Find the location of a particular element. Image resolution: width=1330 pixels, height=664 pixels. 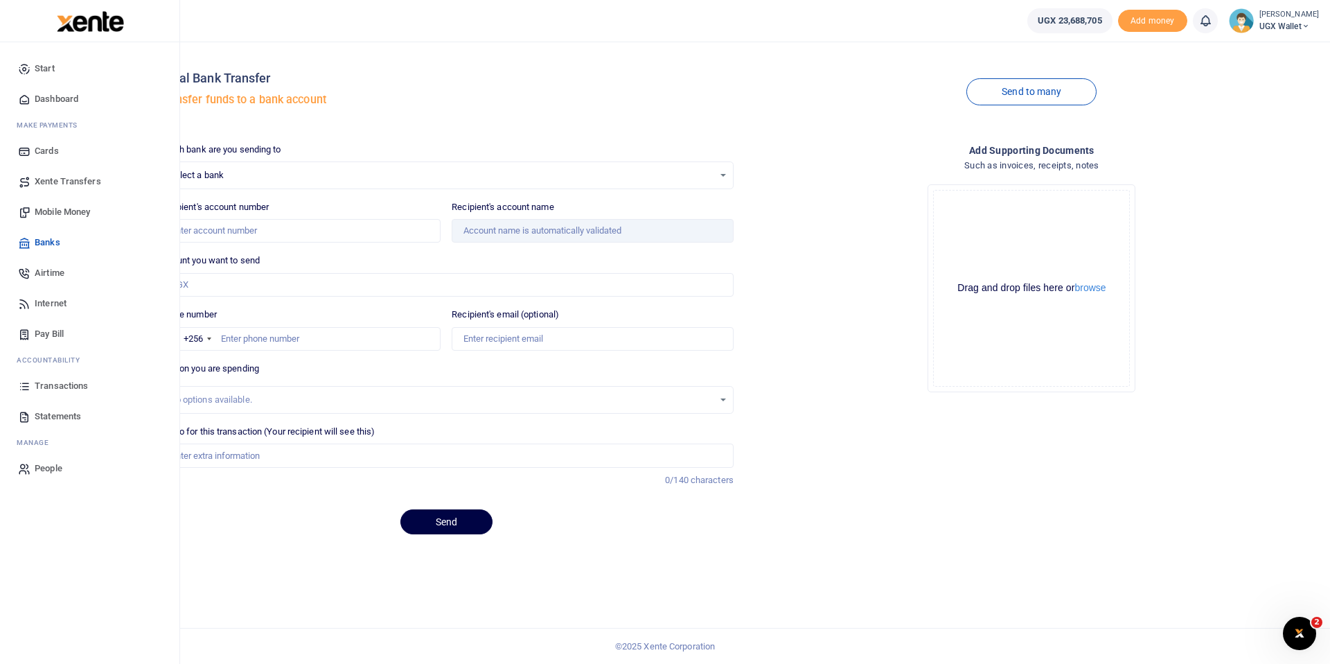

span: characters is located at coordinates (712, 479).